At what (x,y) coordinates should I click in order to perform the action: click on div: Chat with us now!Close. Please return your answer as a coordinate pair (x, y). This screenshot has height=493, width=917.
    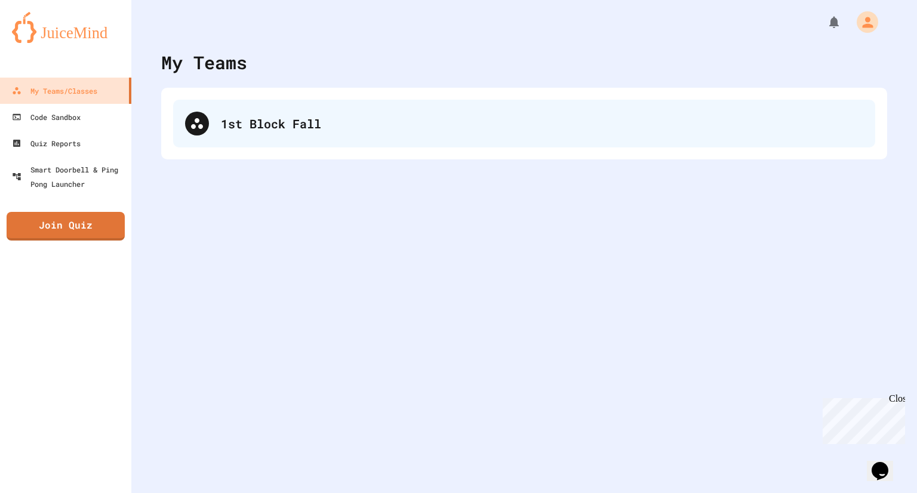
    Looking at the image, I should click on (44, 40).